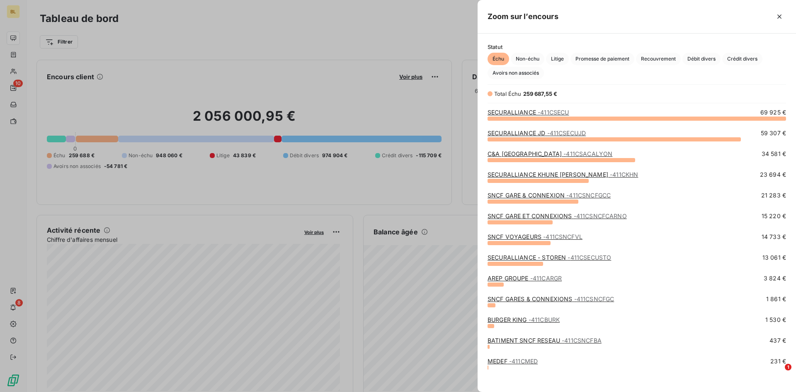  I want to click on span: Échu, so click(499, 59).